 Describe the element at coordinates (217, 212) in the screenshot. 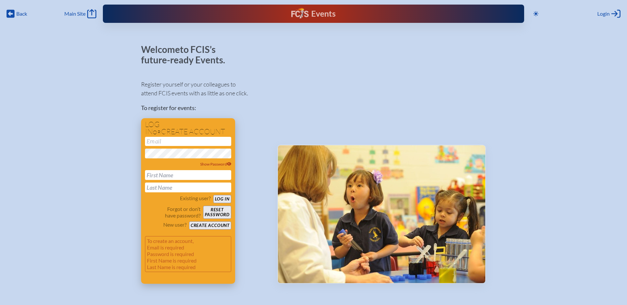

I see `button: Resetpassword` at that location.